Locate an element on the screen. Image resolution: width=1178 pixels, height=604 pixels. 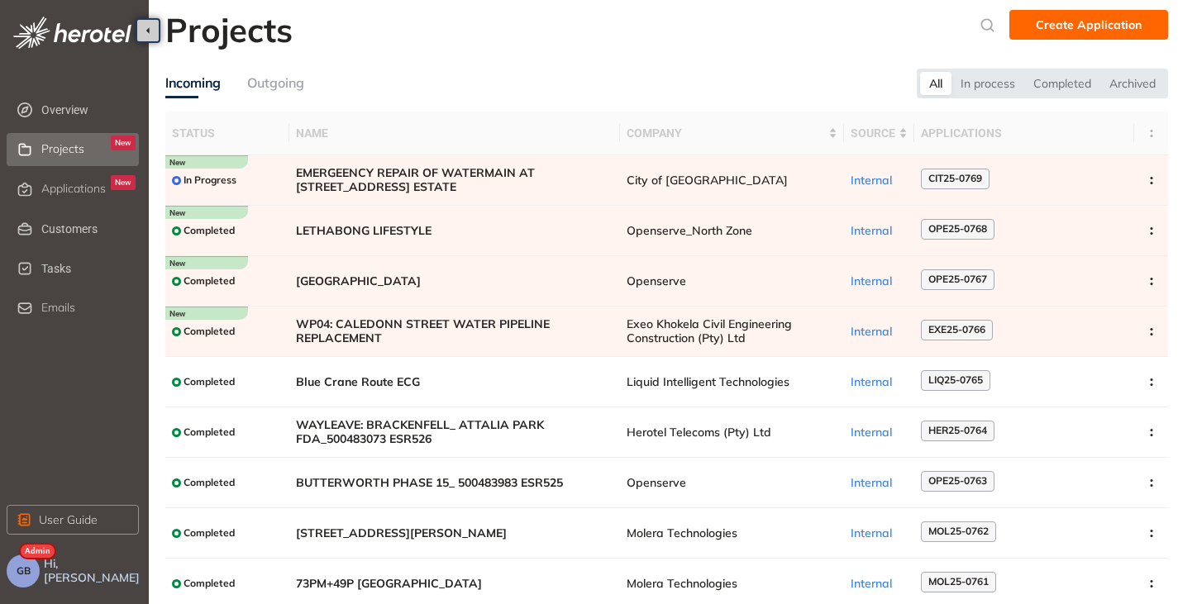
th: Name is located at coordinates (455, 133).